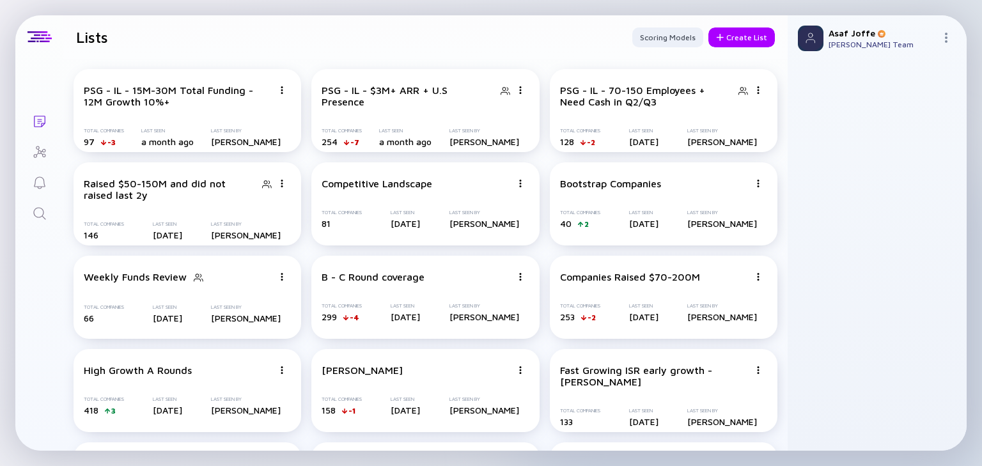  Describe the element at coordinates (354, 317) in the screenshot. I see `div: -4` at that location.